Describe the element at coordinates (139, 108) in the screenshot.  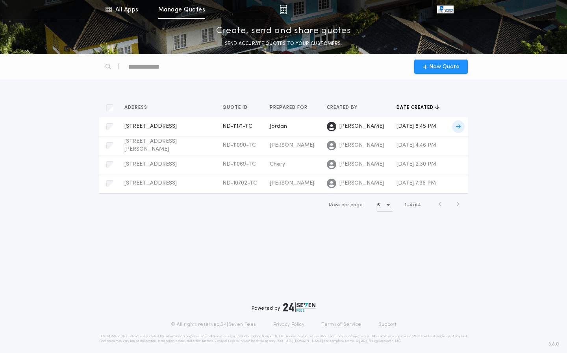
I see `button: Address` at that location.